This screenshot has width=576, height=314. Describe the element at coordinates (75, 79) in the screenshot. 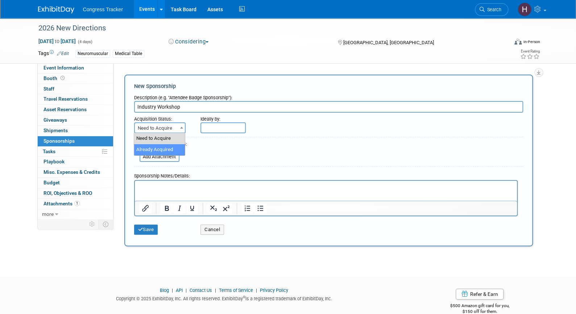

I see `a: Booth` at that location.